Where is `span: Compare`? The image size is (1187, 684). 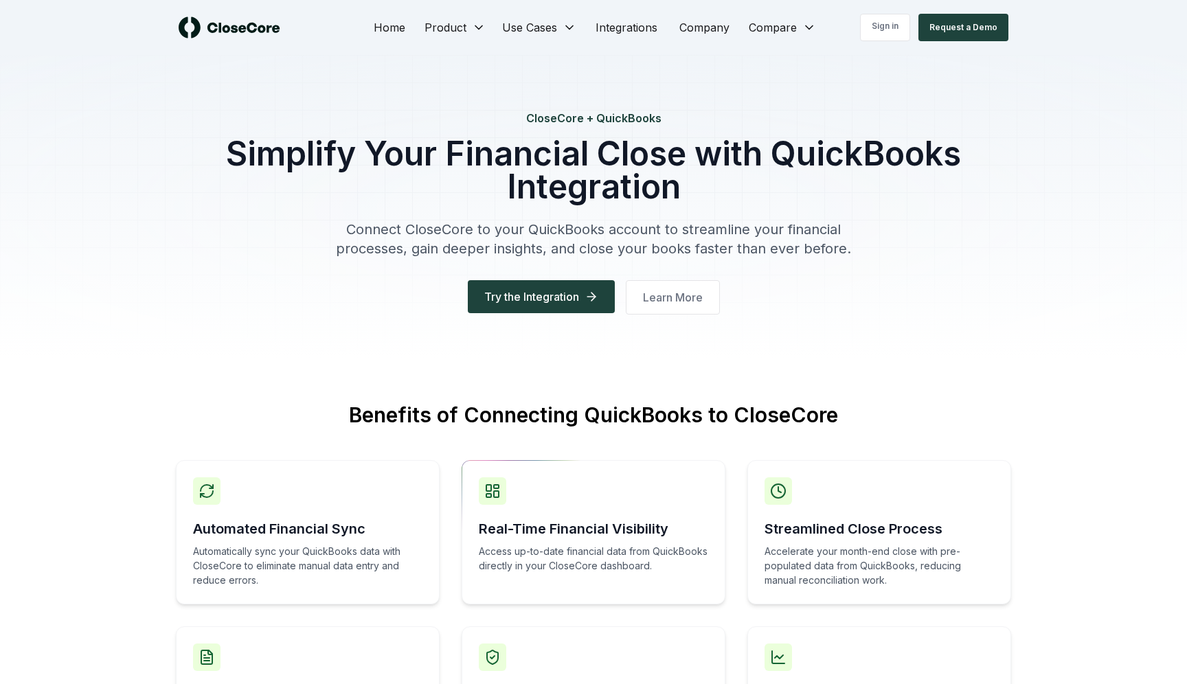
span: Compare is located at coordinates (773, 27).